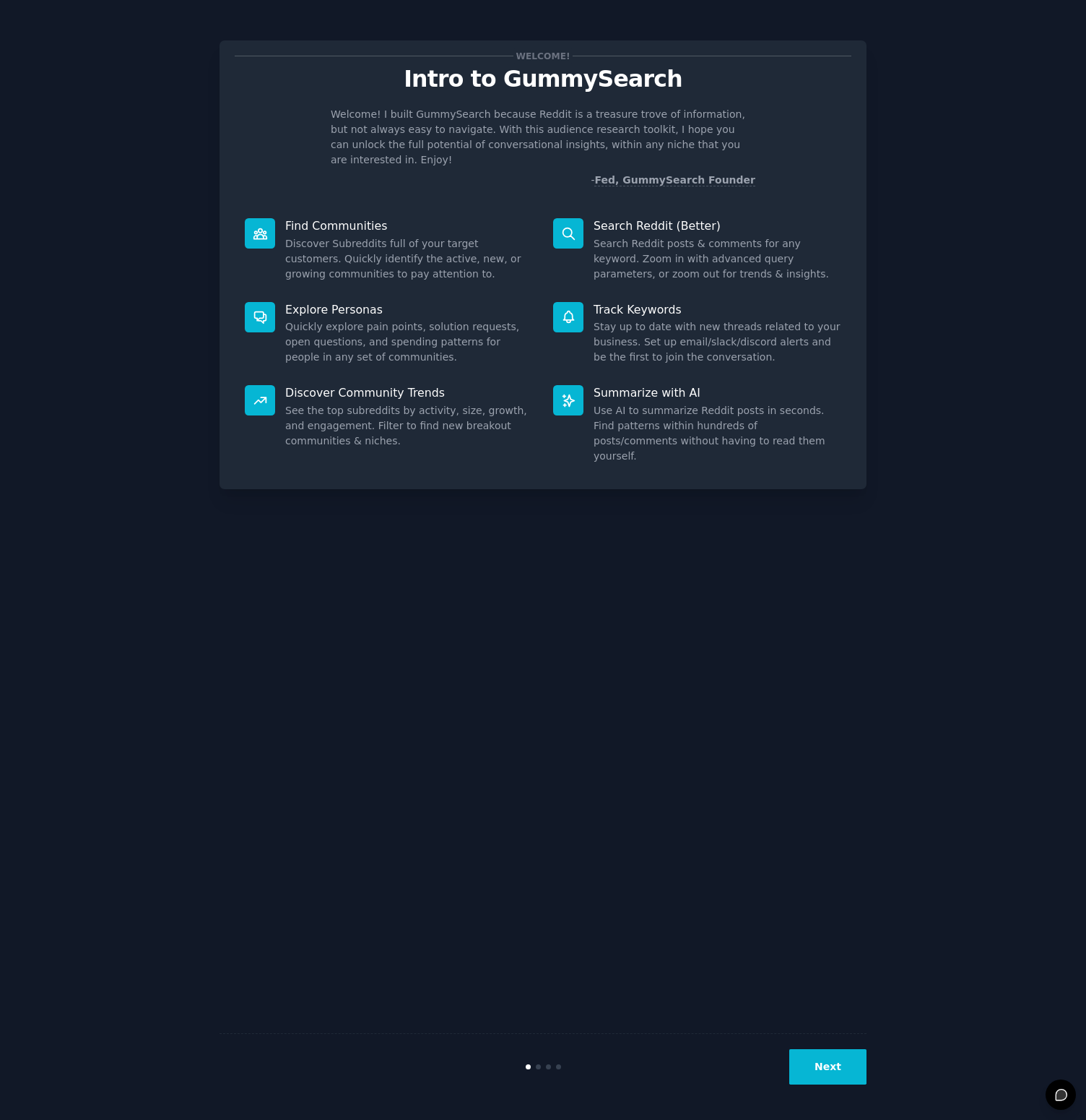 This screenshot has height=1120, width=1086. I want to click on dd: See the top subreddits by activity, size, growth, and engagement. Filter to find new breakout com..., so click(409, 426).